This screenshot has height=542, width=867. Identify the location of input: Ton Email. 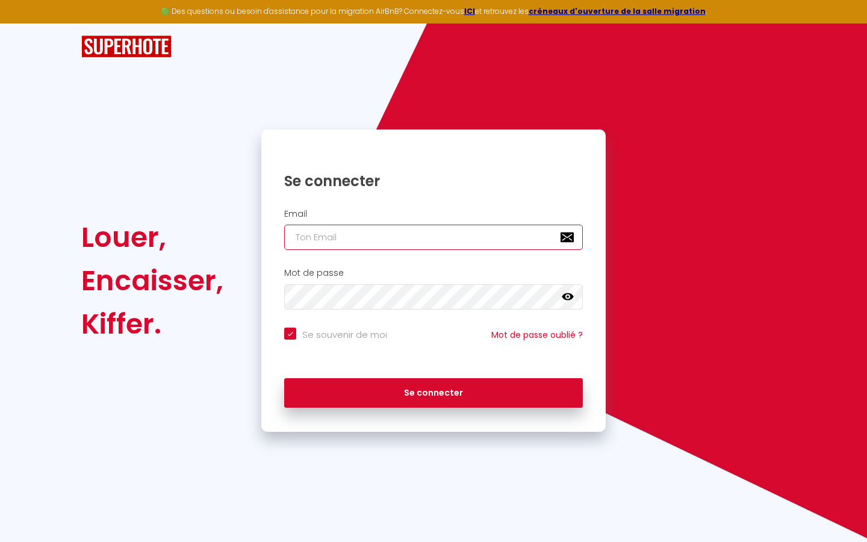
(433, 237).